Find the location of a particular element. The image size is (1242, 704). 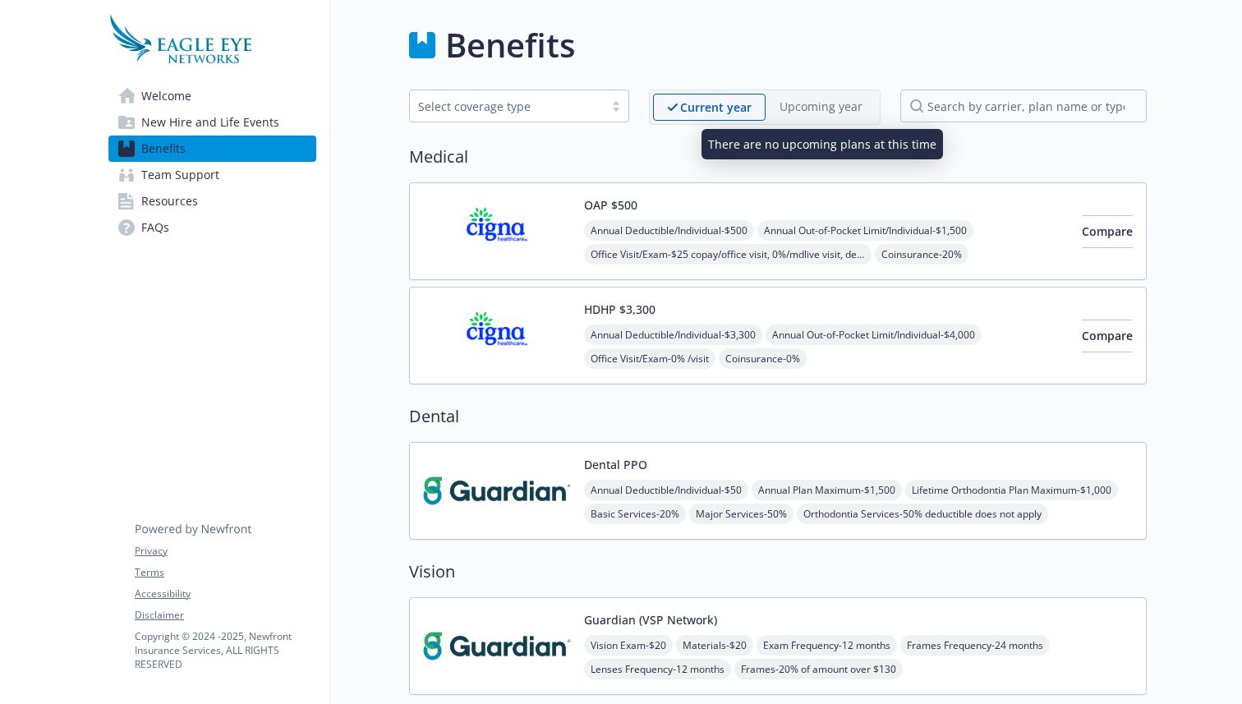

span: Vision Exam - $20 is located at coordinates (629, 645).